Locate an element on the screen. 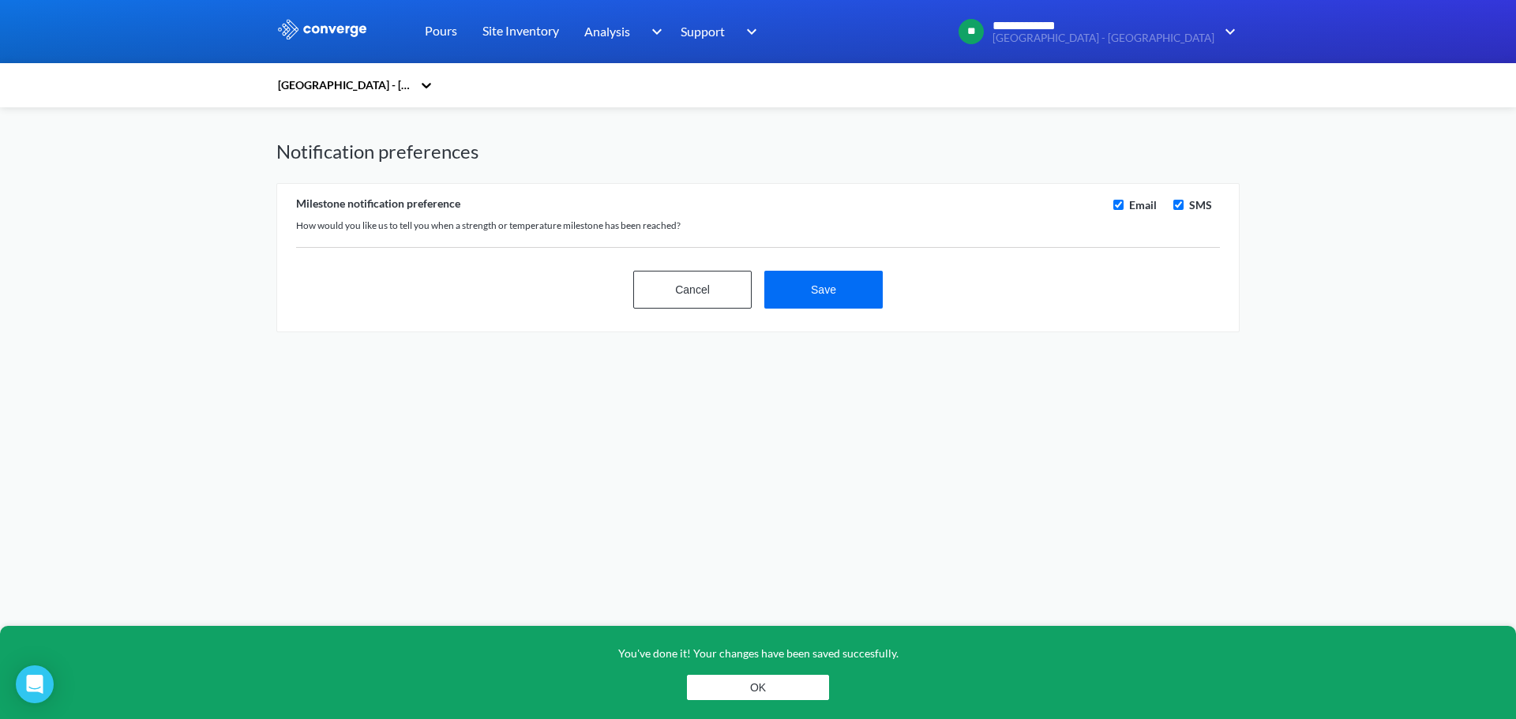 Image resolution: width=1516 pixels, height=719 pixels. button: OK is located at coordinates (758, 688).